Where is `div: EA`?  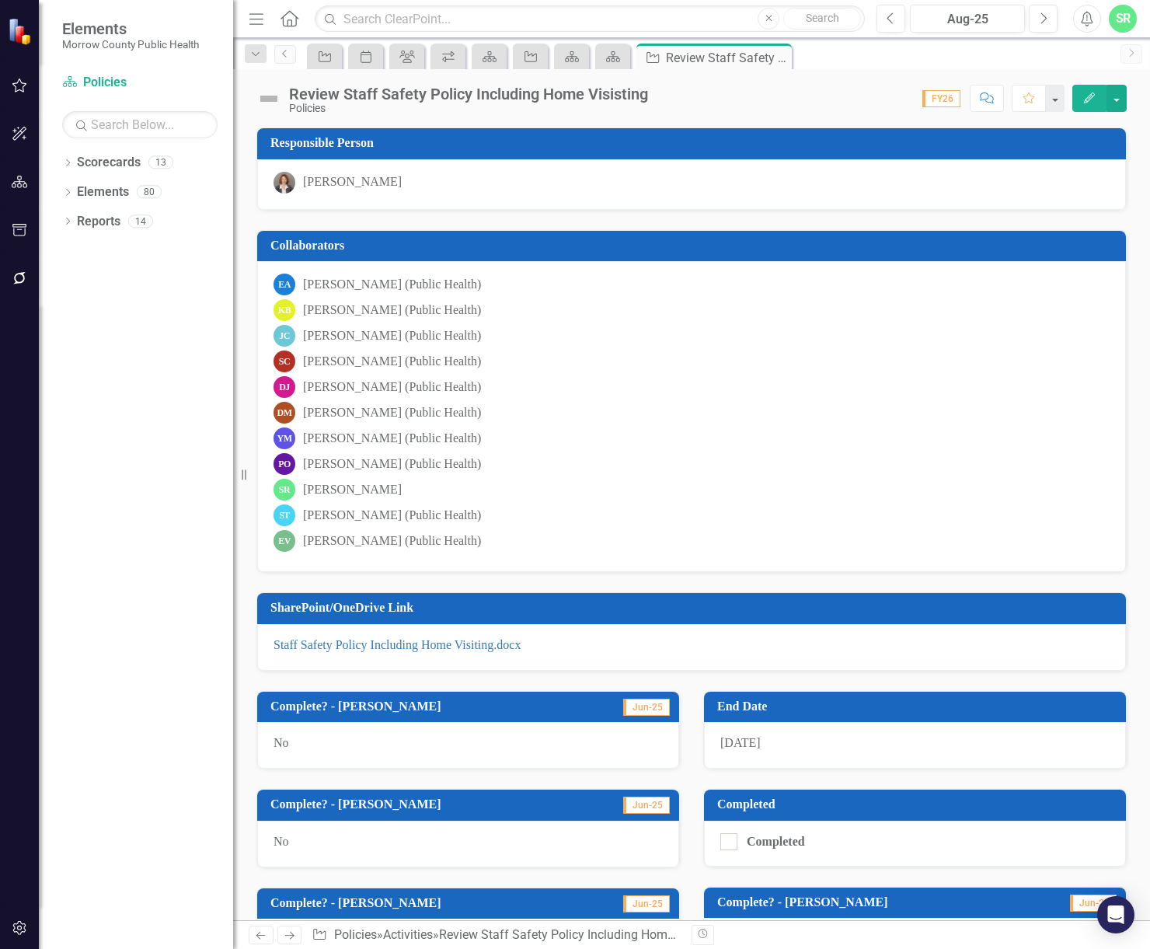 div: EA is located at coordinates (284, 284).